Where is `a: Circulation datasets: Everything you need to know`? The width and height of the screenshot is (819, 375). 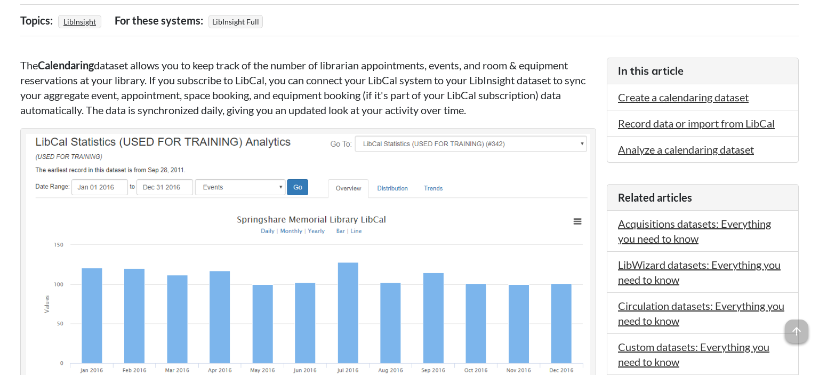
a: Circulation datasets: Everything you need to know is located at coordinates (701, 313).